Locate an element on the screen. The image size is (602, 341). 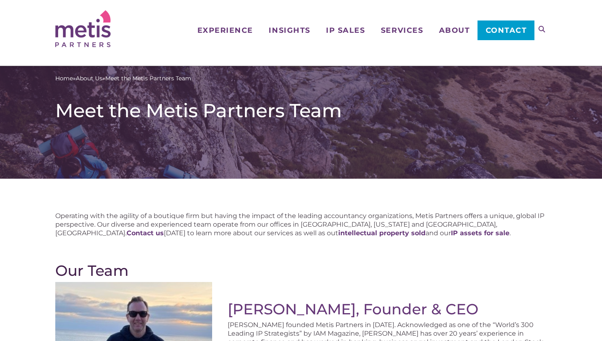
h2: Our Team is located at coordinates (301, 270).